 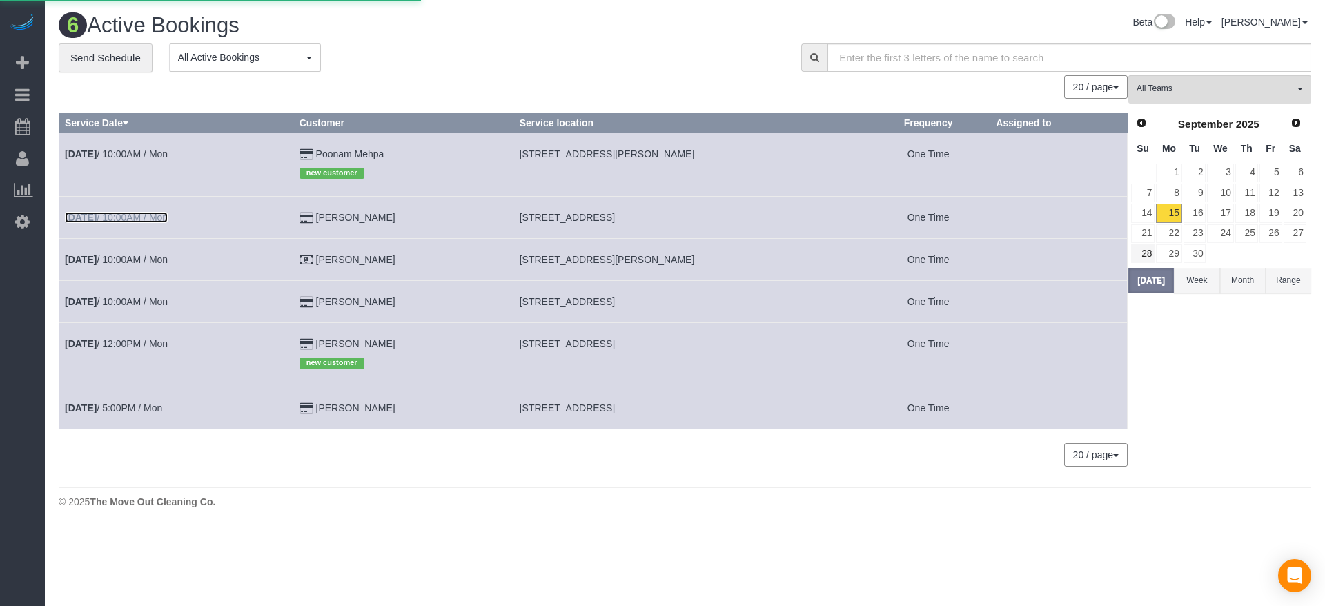 I want to click on a: 10, so click(x=1220, y=193).